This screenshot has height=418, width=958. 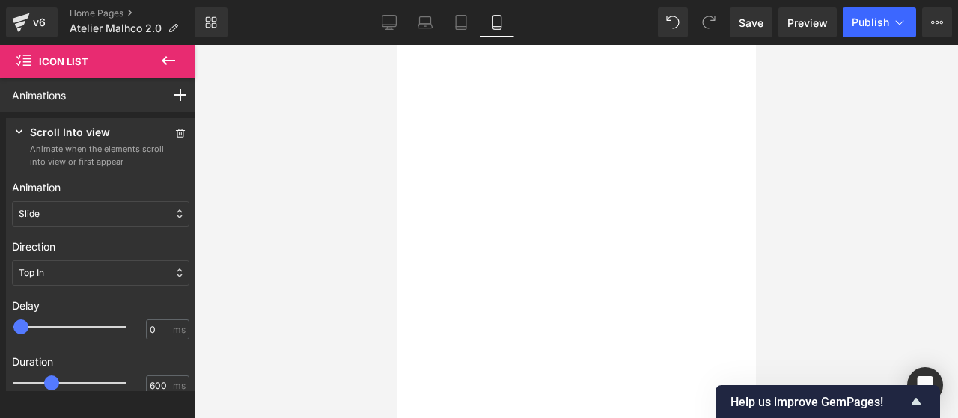 What do you see at coordinates (425, 22) in the screenshot?
I see `a: Laptop` at bounding box center [425, 22].